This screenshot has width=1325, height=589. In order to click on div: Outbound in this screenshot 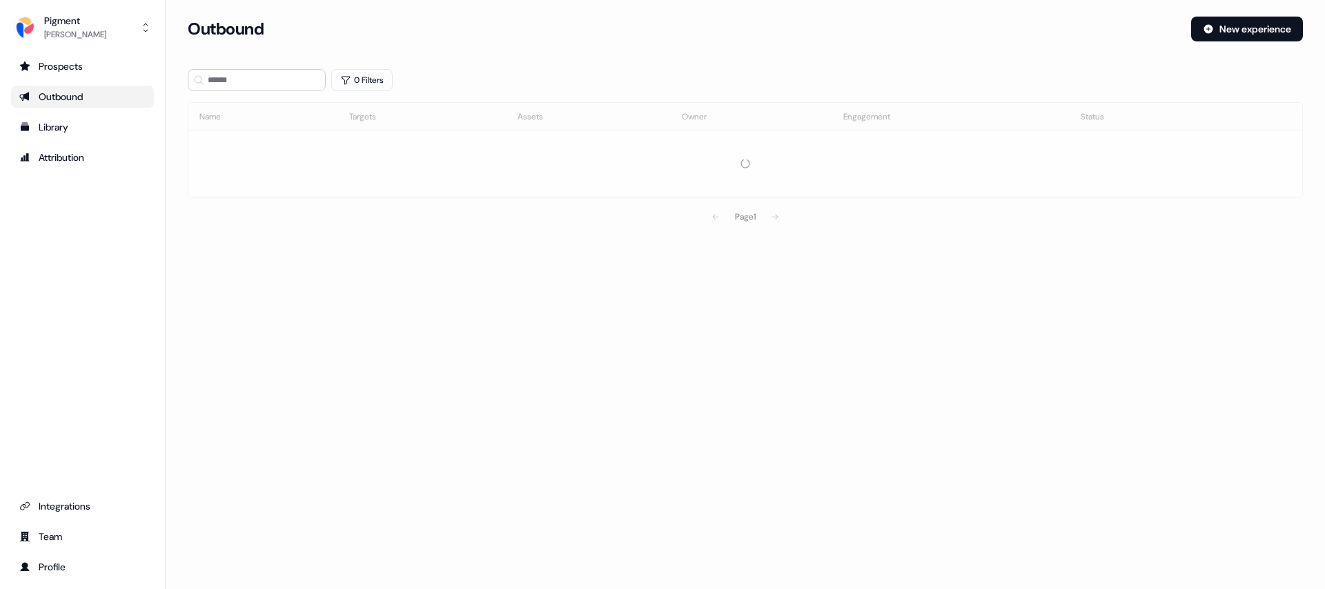, I will do `click(82, 97)`.